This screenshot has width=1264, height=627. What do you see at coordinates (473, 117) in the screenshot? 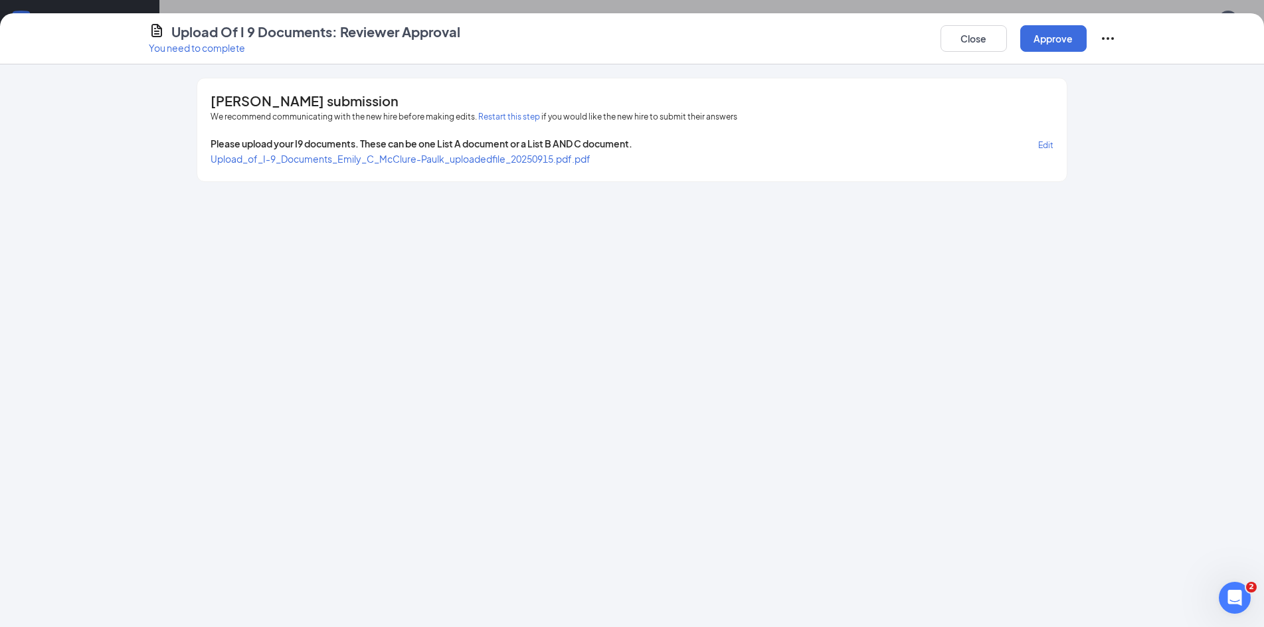
I see `span: We recommend communicating with the new hire before making edits. if you would like the new hire ...` at bounding box center [473, 117].